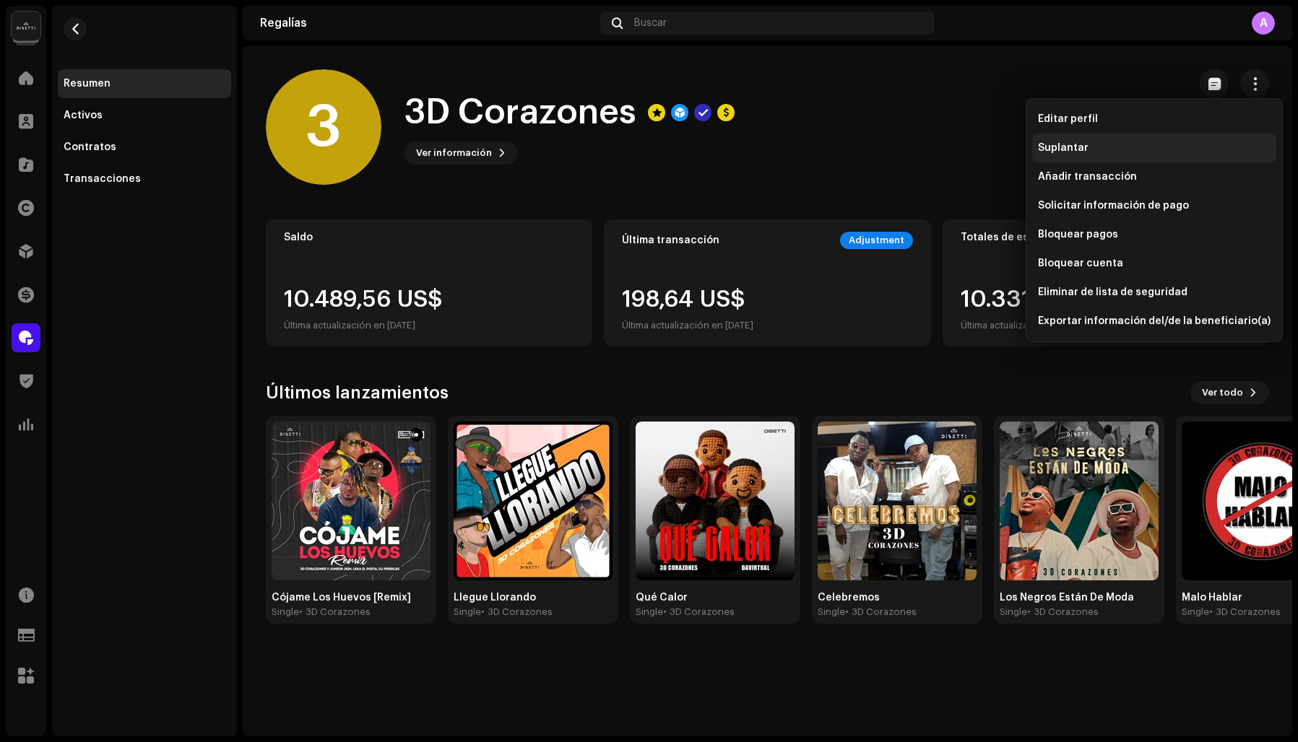 This screenshot has width=1298, height=742. Describe the element at coordinates (427, 23) in the screenshot. I see `div: Regalías` at that location.